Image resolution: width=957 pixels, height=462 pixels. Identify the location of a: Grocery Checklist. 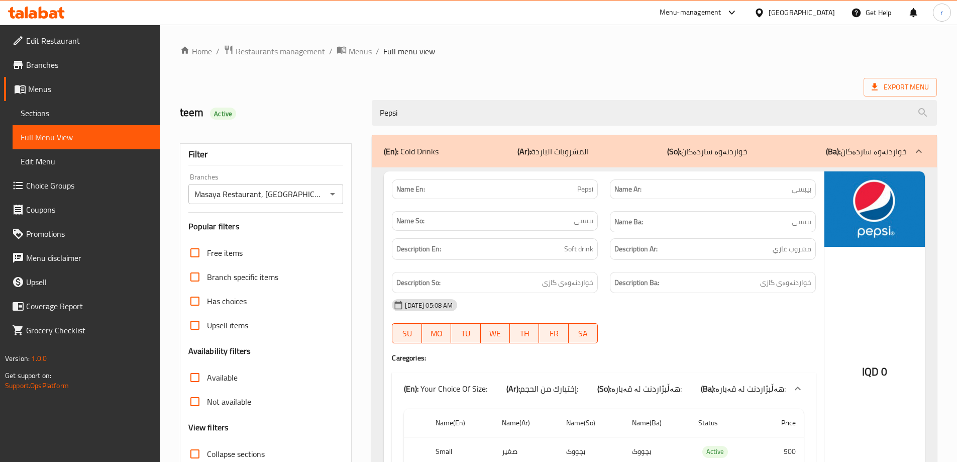
(82, 330).